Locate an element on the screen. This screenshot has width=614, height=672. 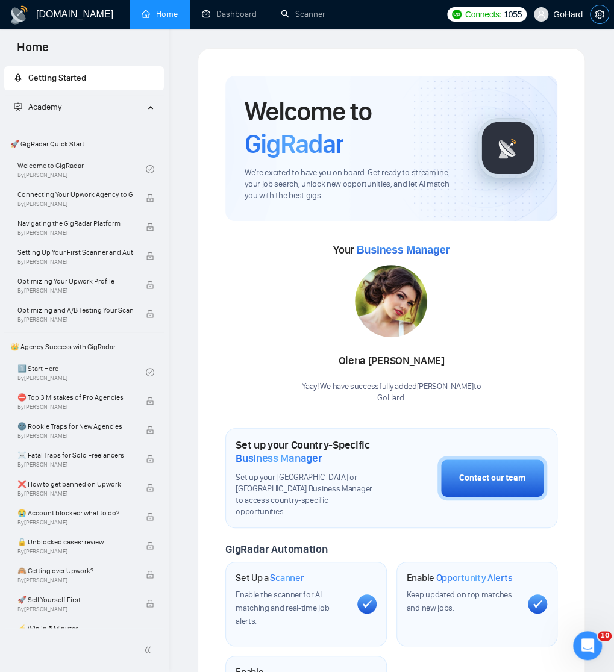
li: Getting Started is located at coordinates (84, 78).